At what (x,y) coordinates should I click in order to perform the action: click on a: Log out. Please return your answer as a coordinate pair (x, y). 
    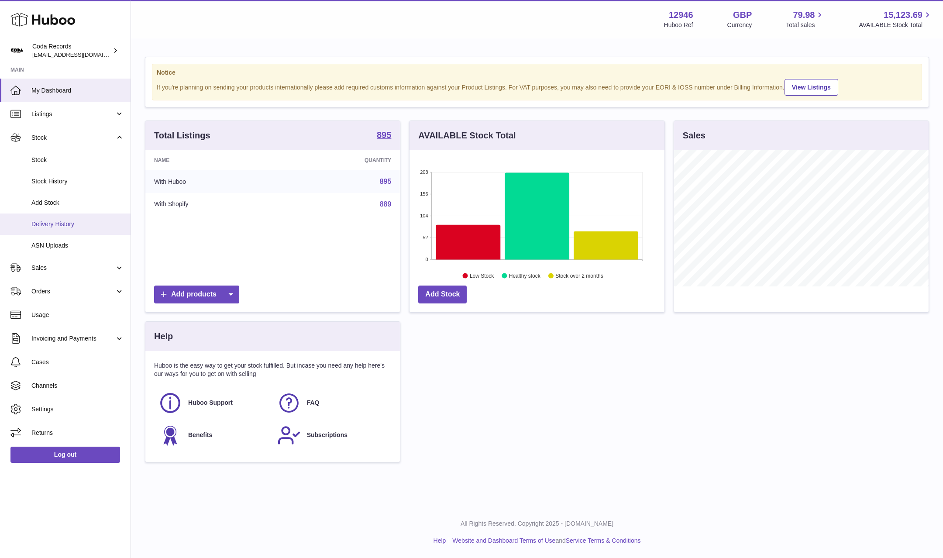
    Looking at the image, I should click on (65, 454).